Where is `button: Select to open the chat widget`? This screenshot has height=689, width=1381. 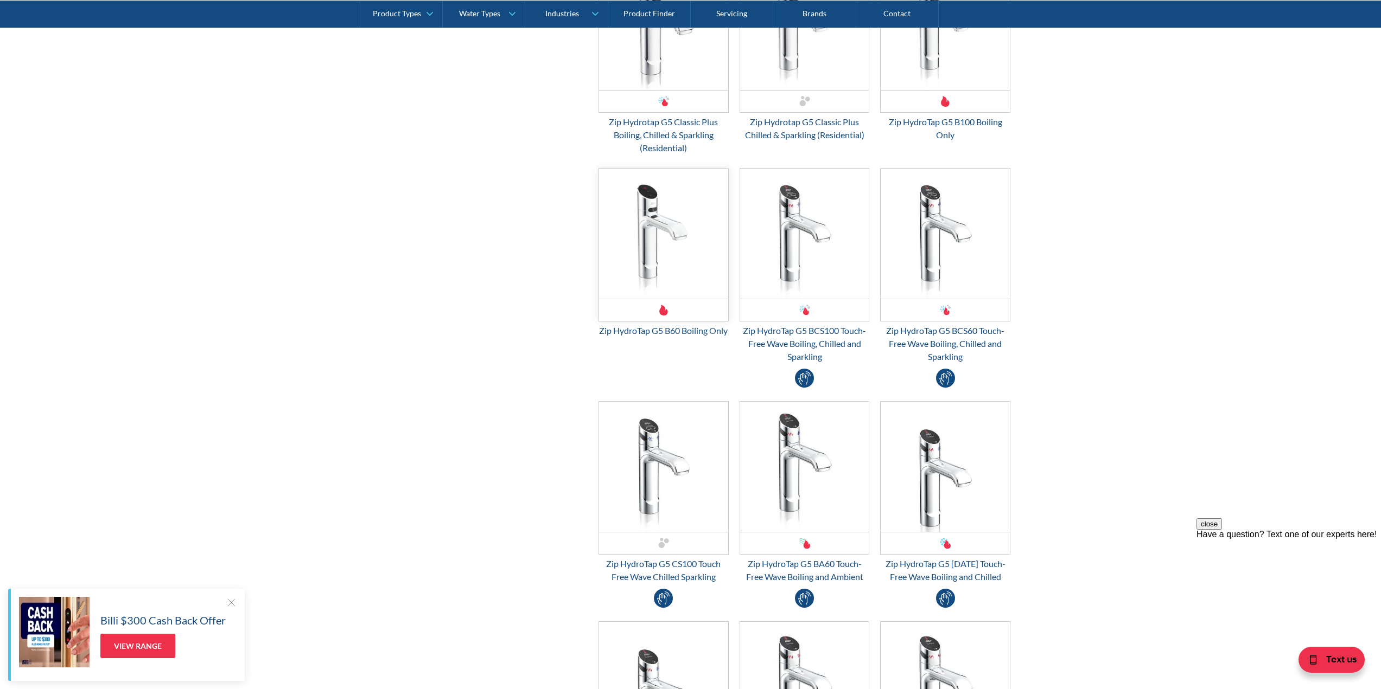
button: Select to open the chat widget is located at coordinates (59, 25).